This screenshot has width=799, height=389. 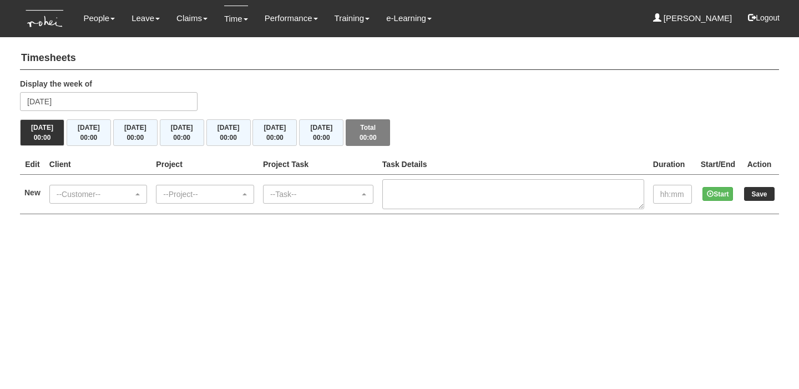 I want to click on a: Time, so click(x=236, y=18).